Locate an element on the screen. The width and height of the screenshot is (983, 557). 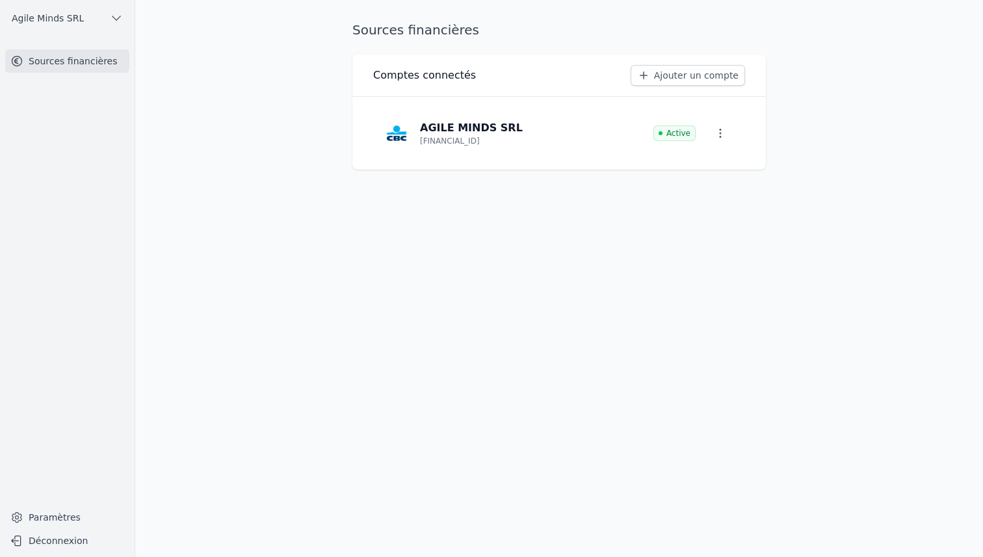
h1: Sources financières is located at coordinates (415, 30).